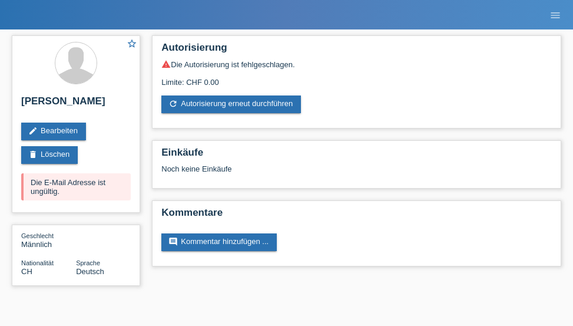  What do you see at coordinates (356, 64) in the screenshot?
I see `div: Die Autorisierung ist fehlgeschlagen.` at bounding box center [356, 64].